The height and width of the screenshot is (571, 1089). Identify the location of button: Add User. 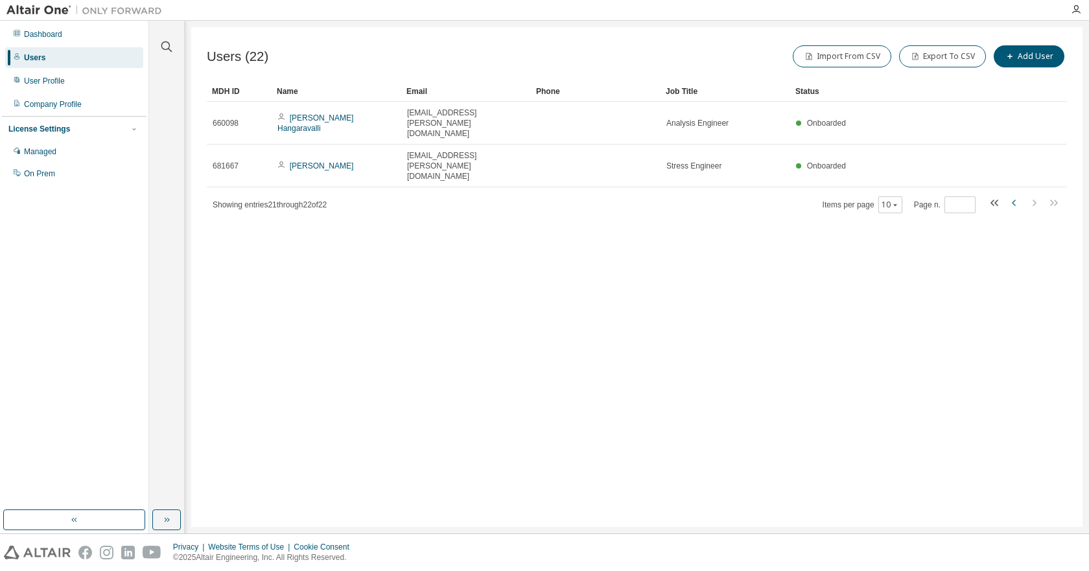
(1029, 56).